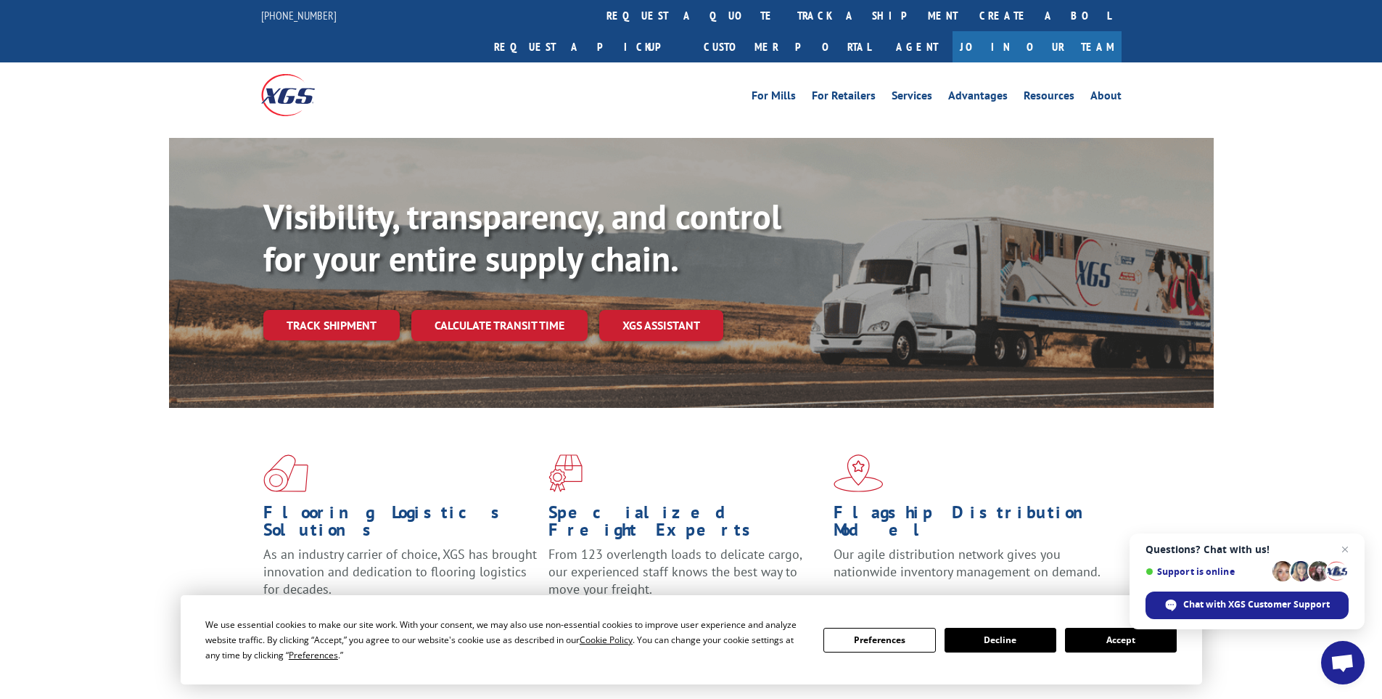 This screenshot has width=1382, height=699. Describe the element at coordinates (1001, 640) in the screenshot. I see `button: Decline` at that location.